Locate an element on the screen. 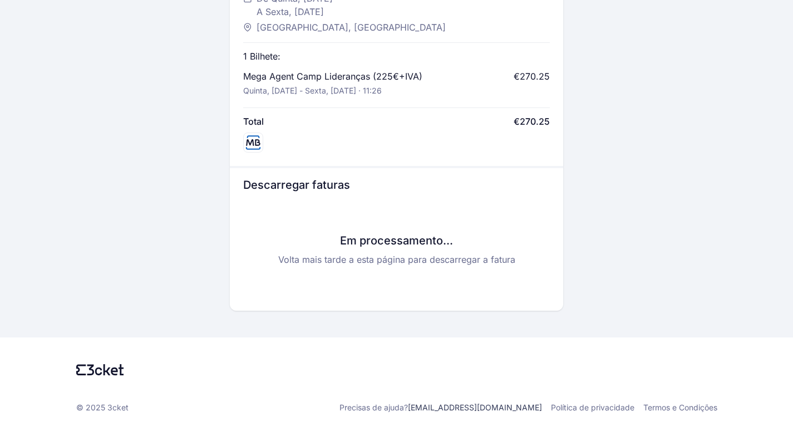 This screenshot has width=793, height=426. span: Total is located at coordinates (253, 121).